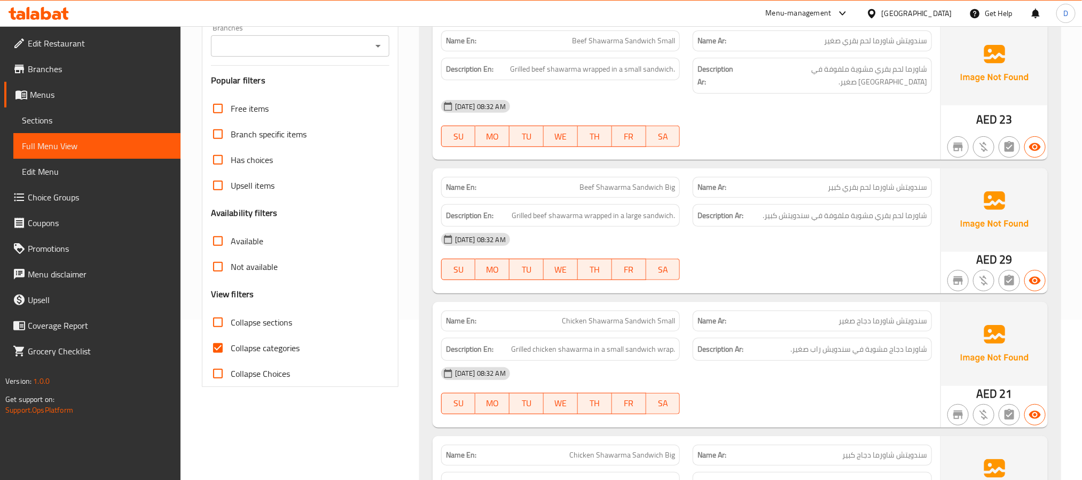 Image resolution: width=1082 pixels, height=480 pixels. Describe the element at coordinates (232, 294) in the screenshot. I see `h3: View filters` at that location.